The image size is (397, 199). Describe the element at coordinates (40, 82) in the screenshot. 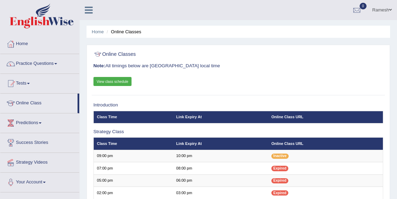

I see `a: Tests` at that location.